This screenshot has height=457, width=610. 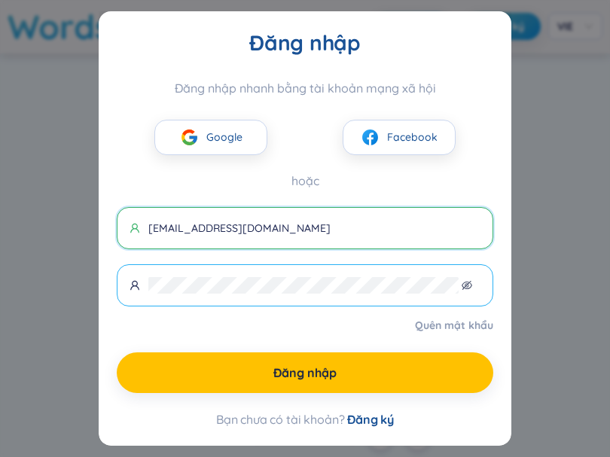 I want to click on div: hoặc, so click(x=305, y=181).